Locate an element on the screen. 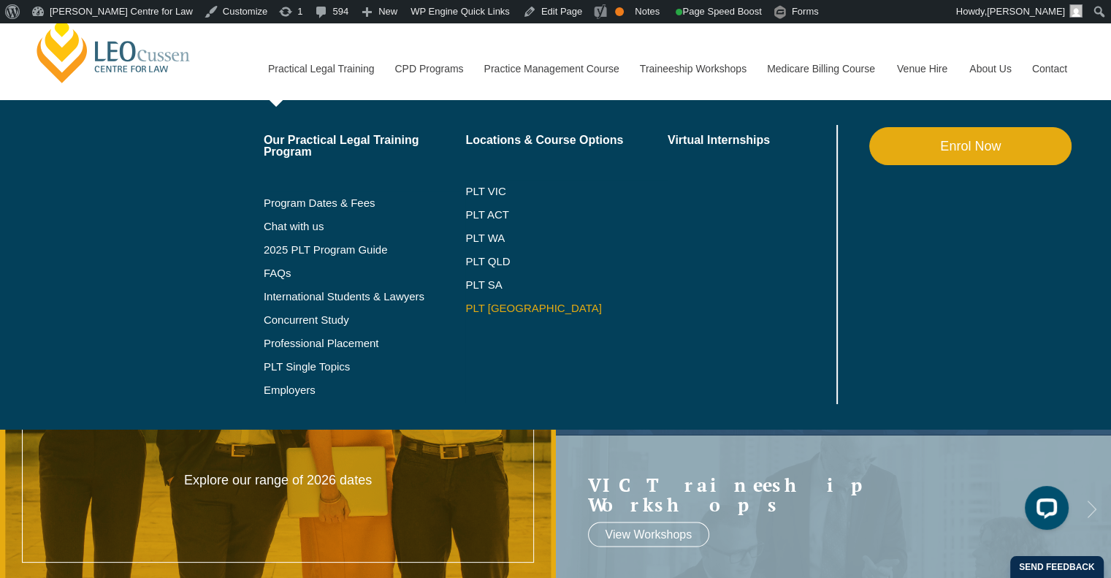 The height and width of the screenshot is (578, 1111). a: Locations & Course Options is located at coordinates (566, 140).